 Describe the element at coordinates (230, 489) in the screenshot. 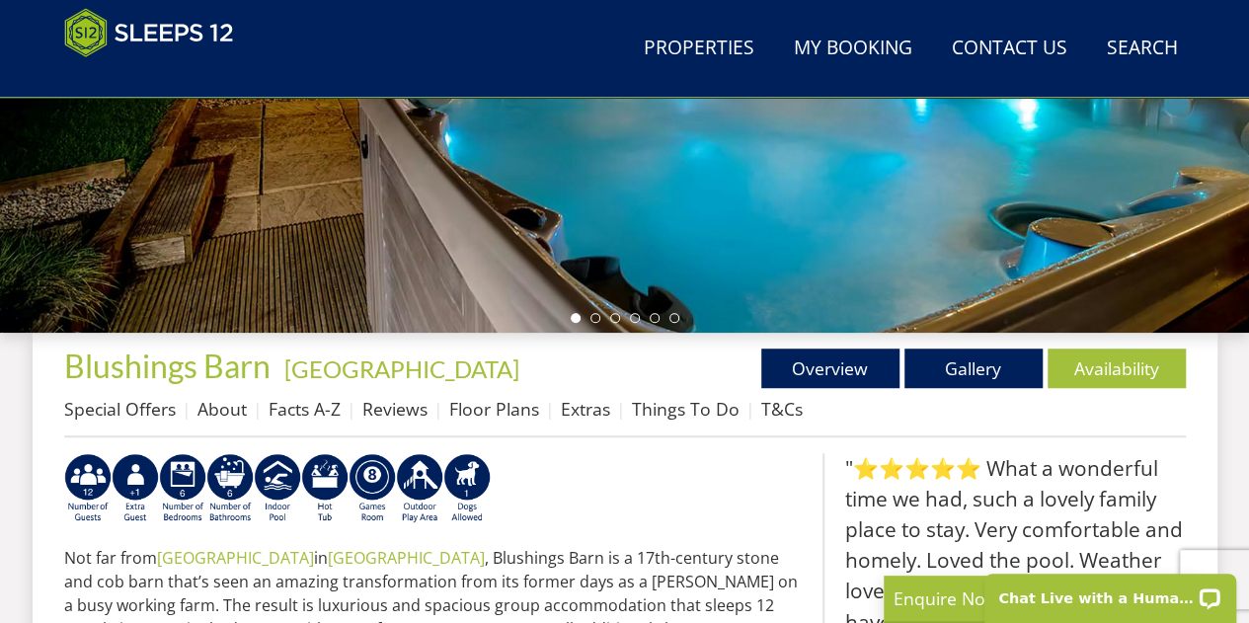

I see `img: AD_4nXdmwCQHKAiIjYDk_1Dhq-AxX3fyYPYaVgX942qJE-Y7he54gqc0ybrIGUg6Qr_QjHGl2FltMhH_4pZtc0qV7daYRc31h...` at that location.